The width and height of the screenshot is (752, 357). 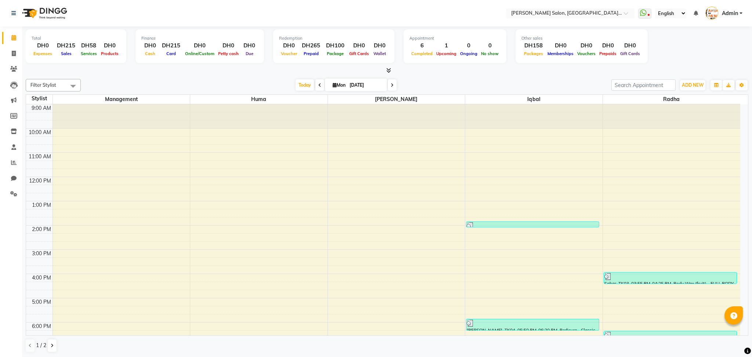 What do you see at coordinates (560, 54) in the screenshot?
I see `span: Memberships` at bounding box center [560, 54].